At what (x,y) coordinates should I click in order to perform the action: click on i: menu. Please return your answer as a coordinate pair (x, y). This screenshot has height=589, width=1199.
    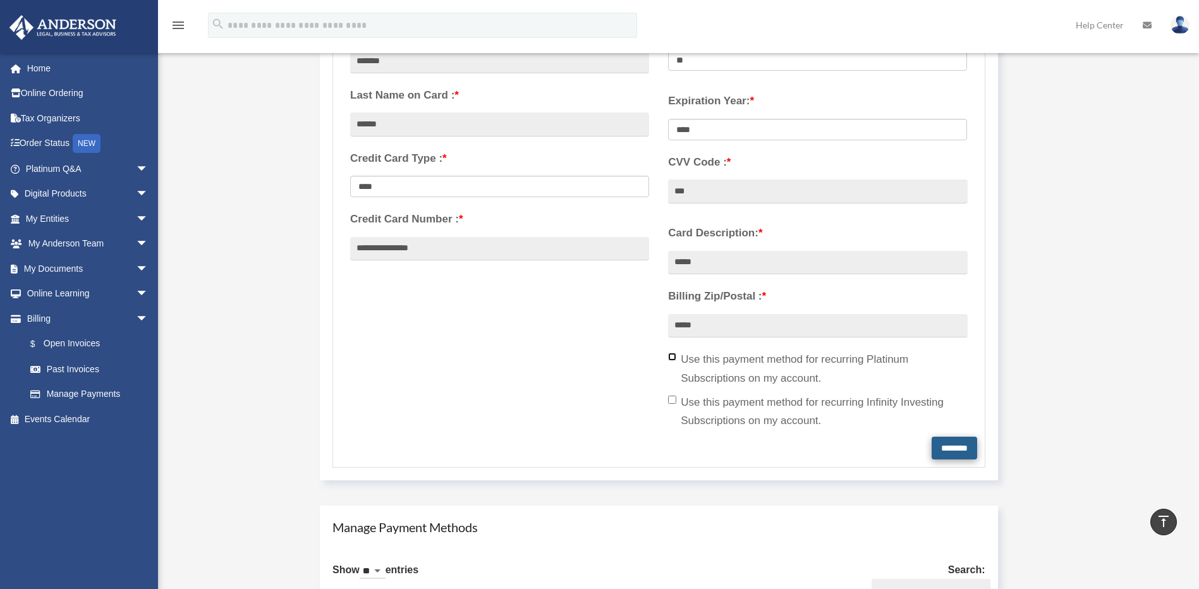
    Looking at the image, I should click on (178, 25).